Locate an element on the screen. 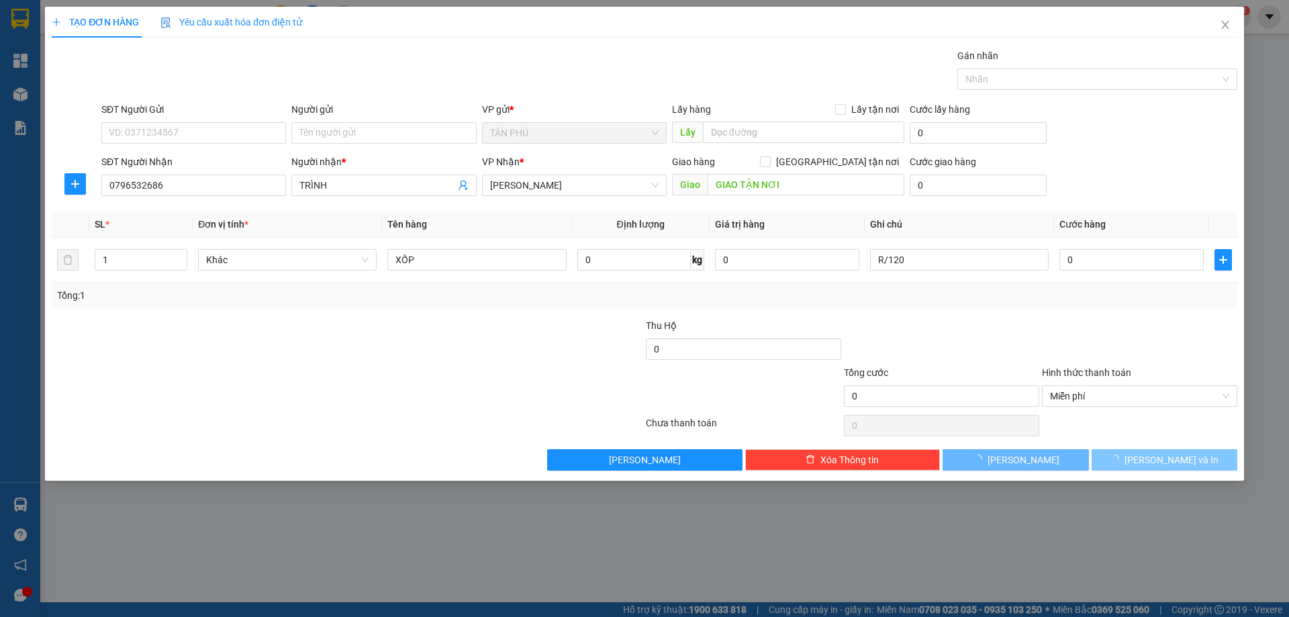 The height and width of the screenshot is (617, 1289). span: TAM QUAN is located at coordinates (574, 185).